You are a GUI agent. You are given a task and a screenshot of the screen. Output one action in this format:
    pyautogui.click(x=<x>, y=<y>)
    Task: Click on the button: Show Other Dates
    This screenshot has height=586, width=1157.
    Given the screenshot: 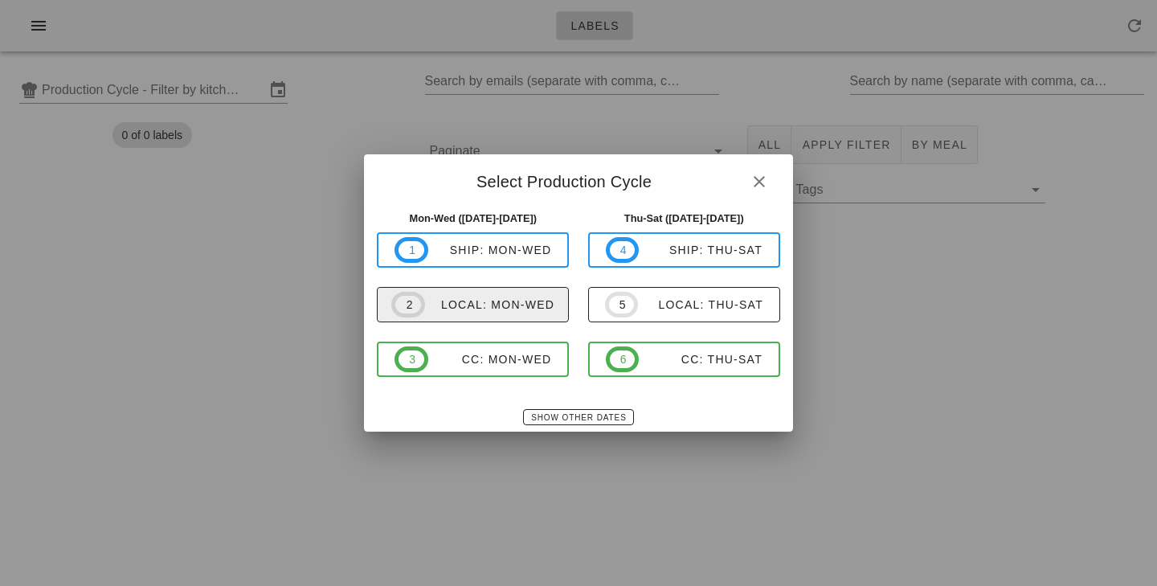 What is the action you would take?
    pyautogui.click(x=578, y=417)
    